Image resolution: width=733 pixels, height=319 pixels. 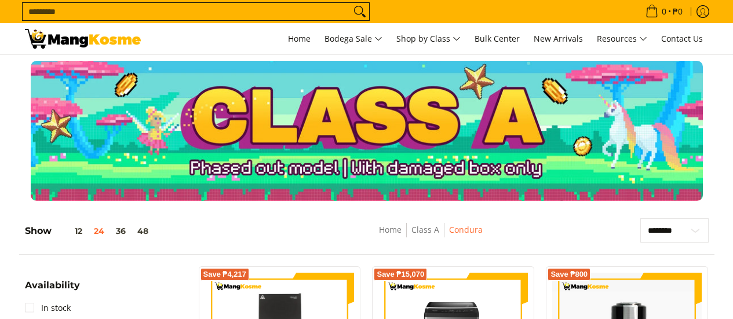 What do you see at coordinates (225, 275) in the screenshot?
I see `span: Save ₱4,217` at bounding box center [225, 275].